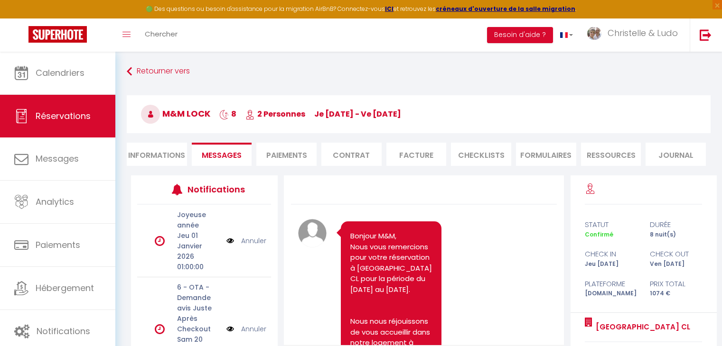  What do you see at coordinates (416, 154) in the screenshot?
I see `li: Facture` at bounding box center [416, 154].